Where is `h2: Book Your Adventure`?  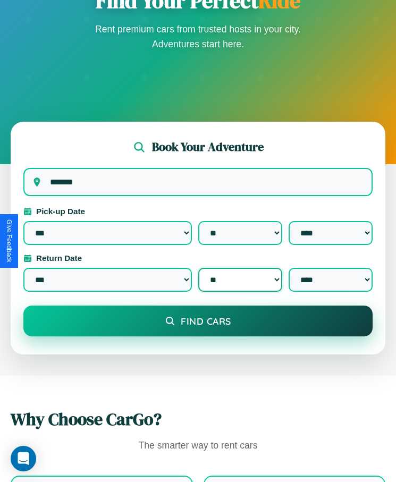 h2: Book Your Adventure is located at coordinates (208, 147).